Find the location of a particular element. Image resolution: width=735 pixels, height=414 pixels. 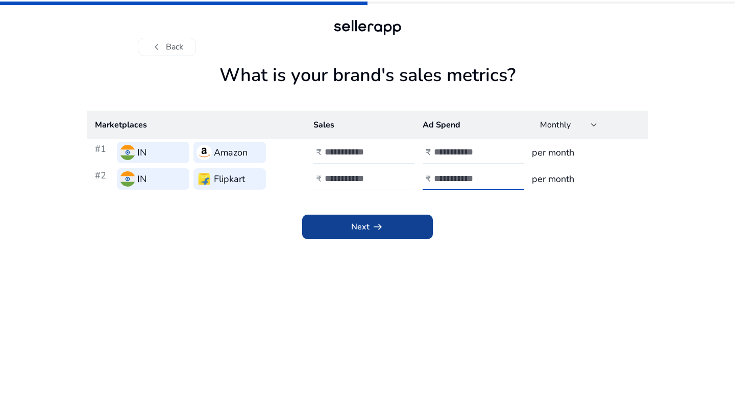

span: Next is located at coordinates (367, 227).